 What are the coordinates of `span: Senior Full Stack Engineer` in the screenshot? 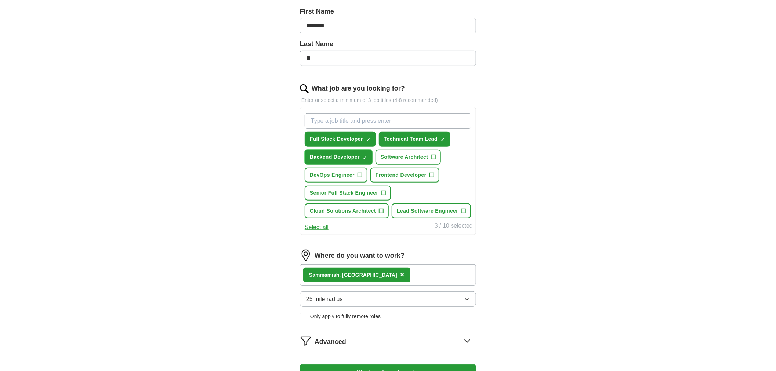 It's located at (344, 193).